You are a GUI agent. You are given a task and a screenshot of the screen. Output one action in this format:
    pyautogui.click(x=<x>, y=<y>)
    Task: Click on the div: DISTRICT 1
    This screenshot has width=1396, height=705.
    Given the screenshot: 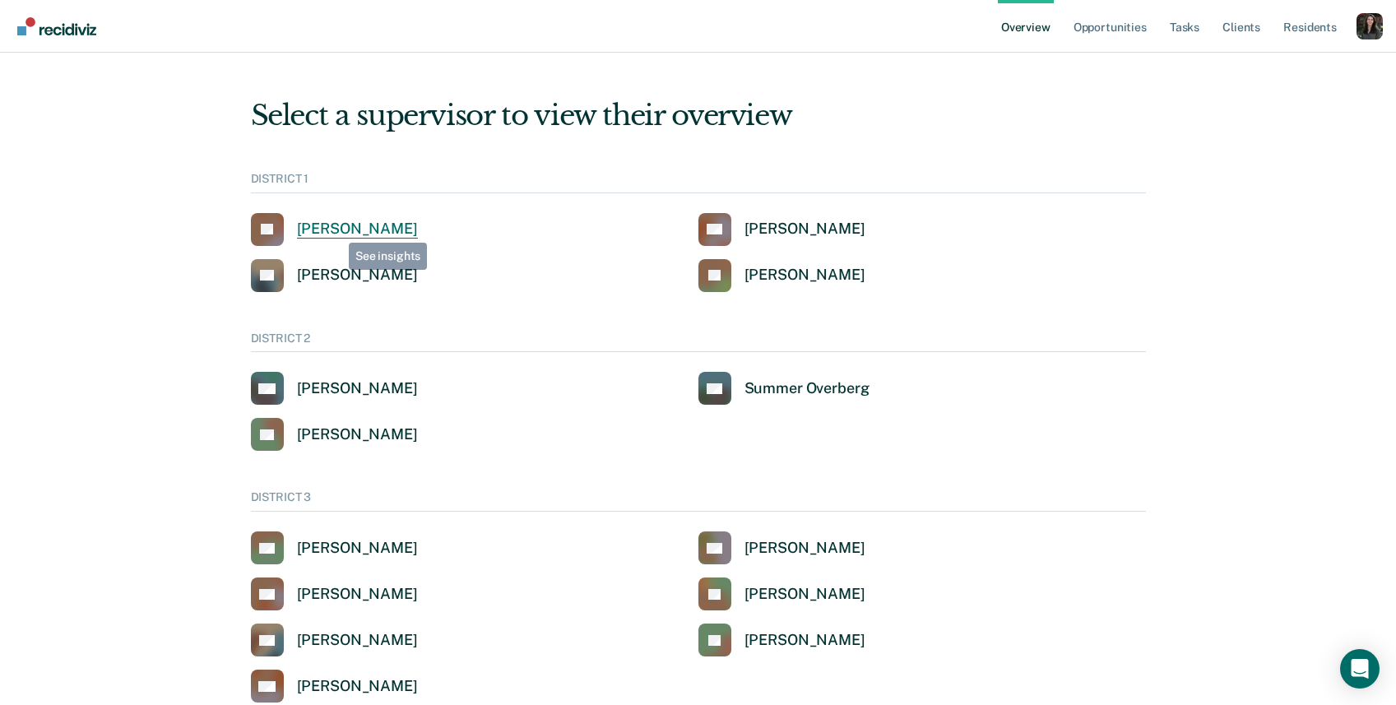 What is the action you would take?
    pyautogui.click(x=699, y=183)
    